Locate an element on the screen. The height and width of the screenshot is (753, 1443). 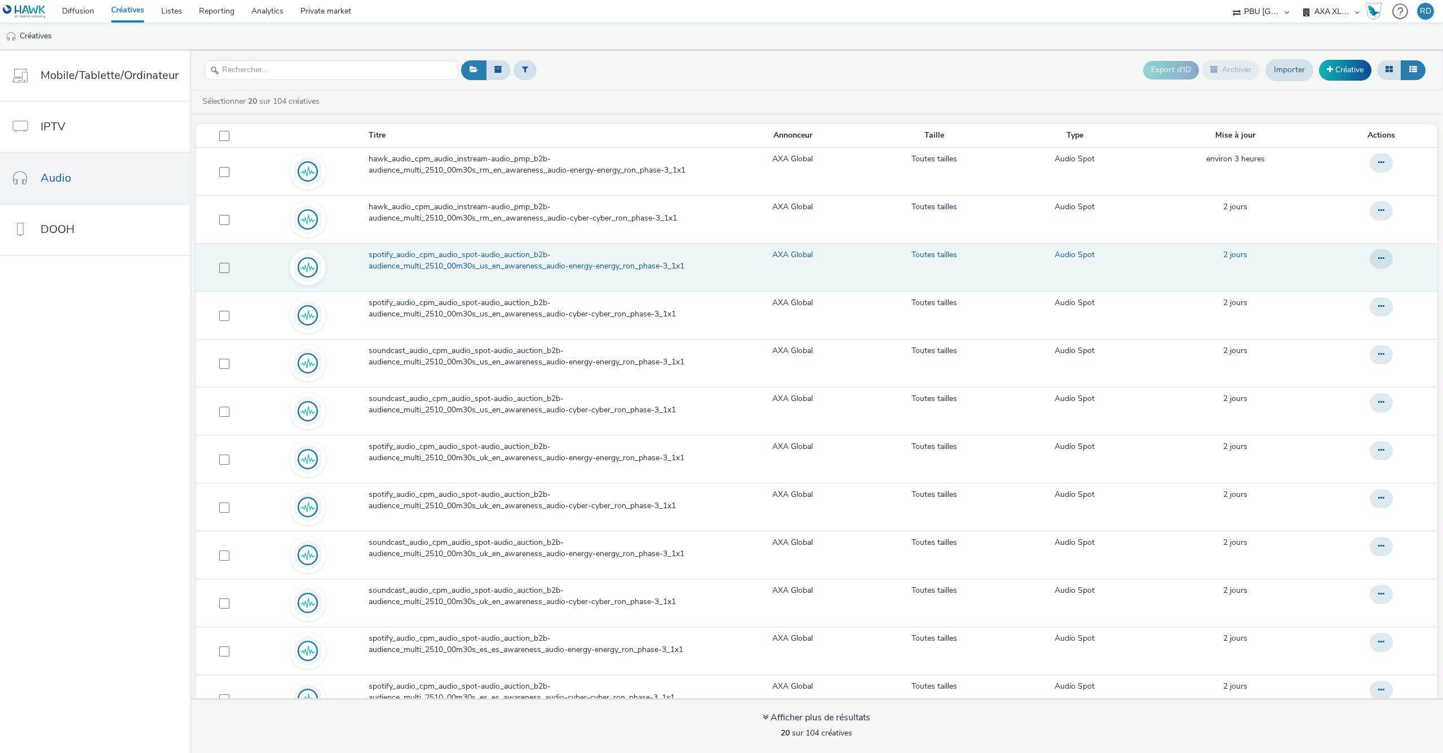
input: Rechercher... is located at coordinates (332, 70).